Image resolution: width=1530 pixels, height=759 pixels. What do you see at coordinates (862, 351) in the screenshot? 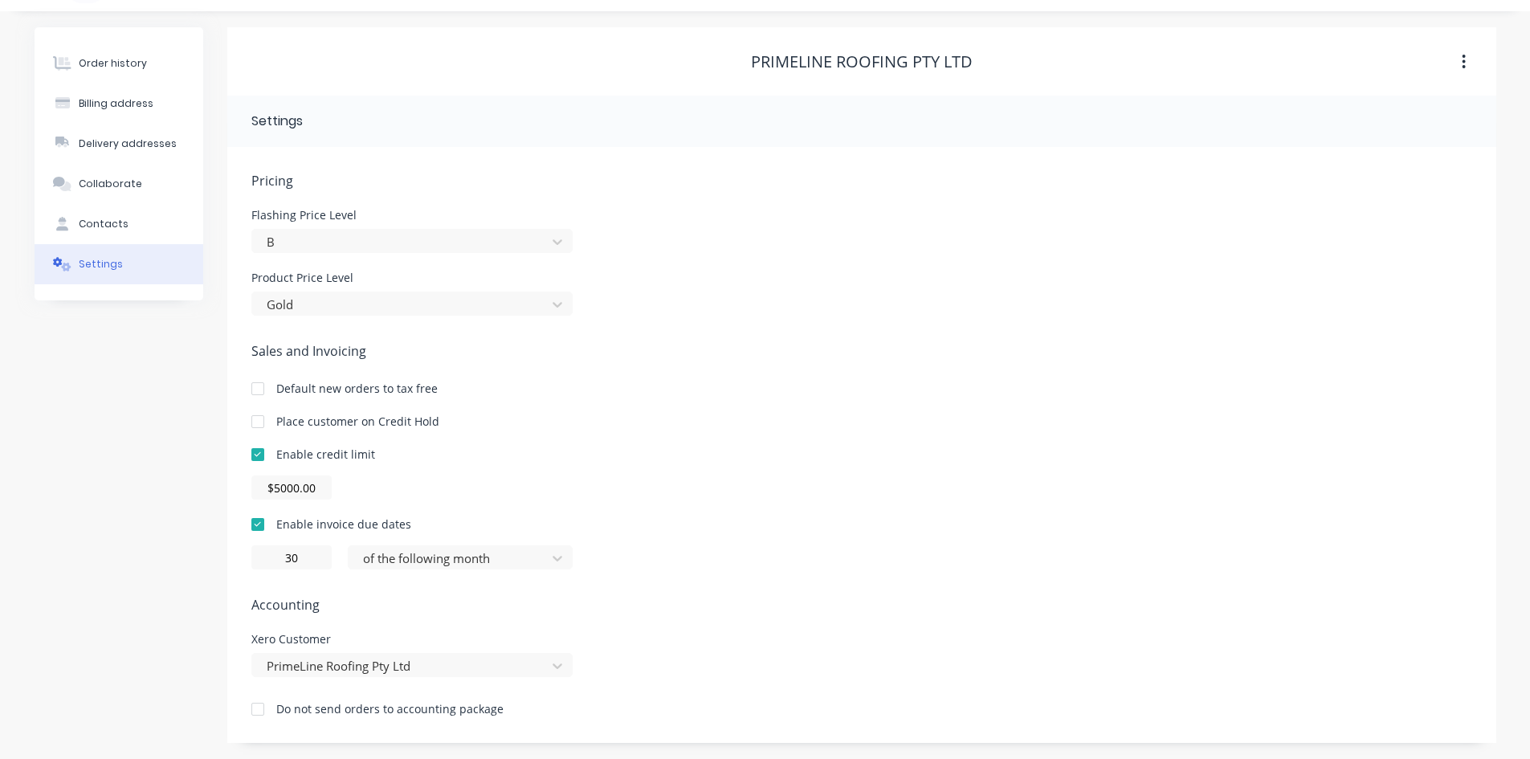
I see `span: Sales and Invoicing` at bounding box center [862, 351].